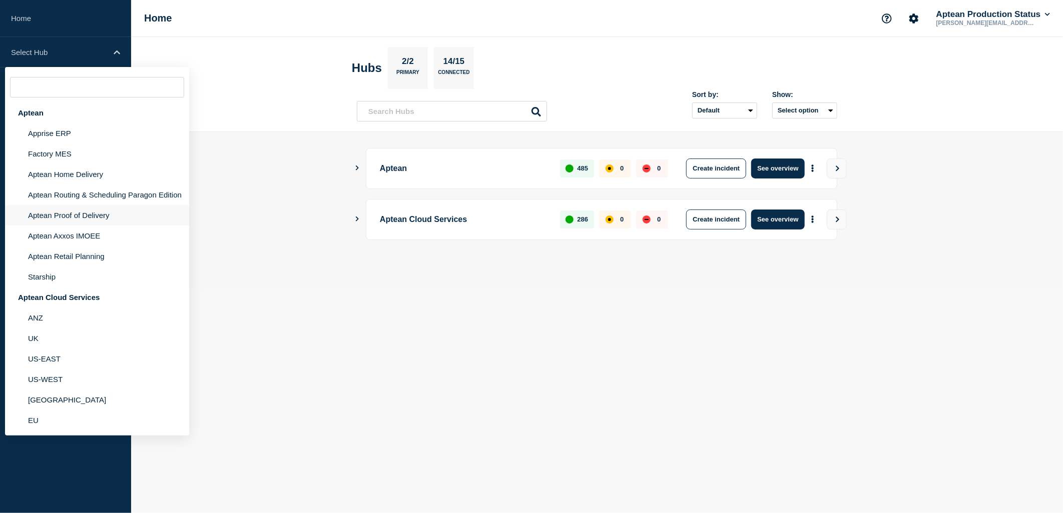 This screenshot has height=513, width=1063. I want to click on h1: Home, so click(158, 18).